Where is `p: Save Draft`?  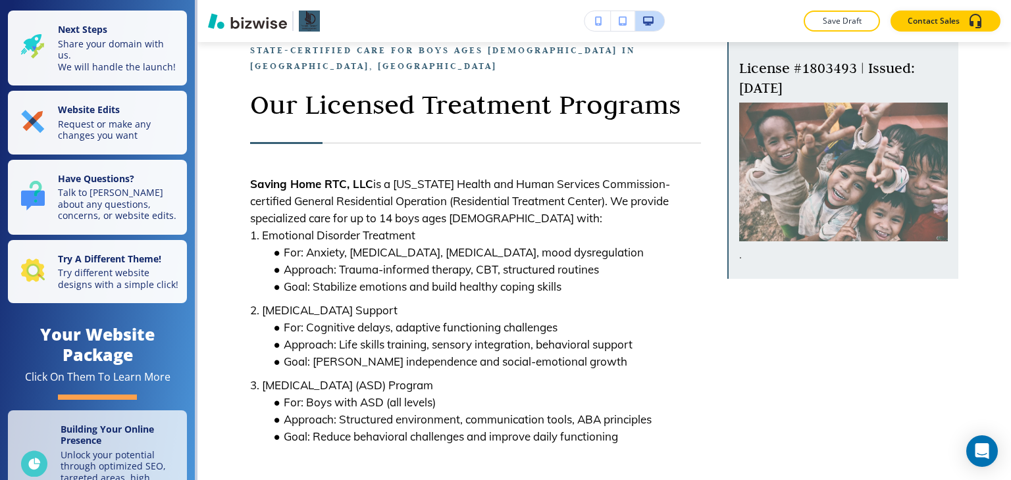
p: Save Draft is located at coordinates (842, 21).